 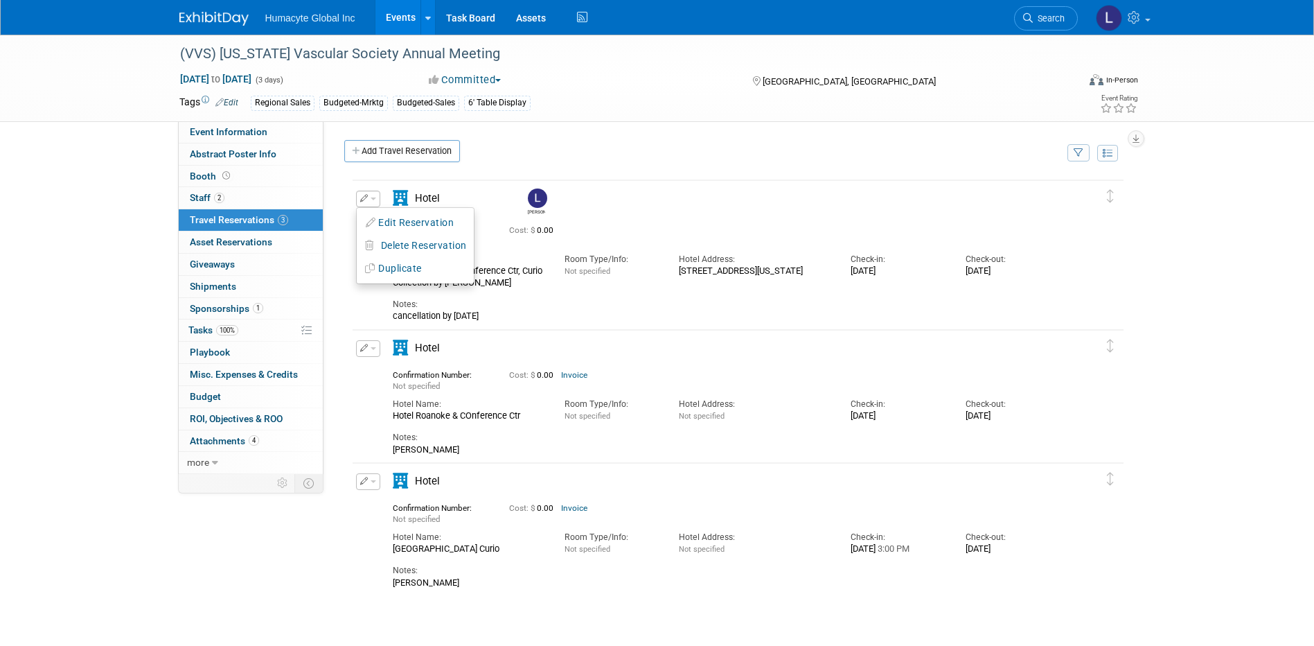 What do you see at coordinates (219, 197) in the screenshot?
I see `span: 2` at bounding box center [219, 197].